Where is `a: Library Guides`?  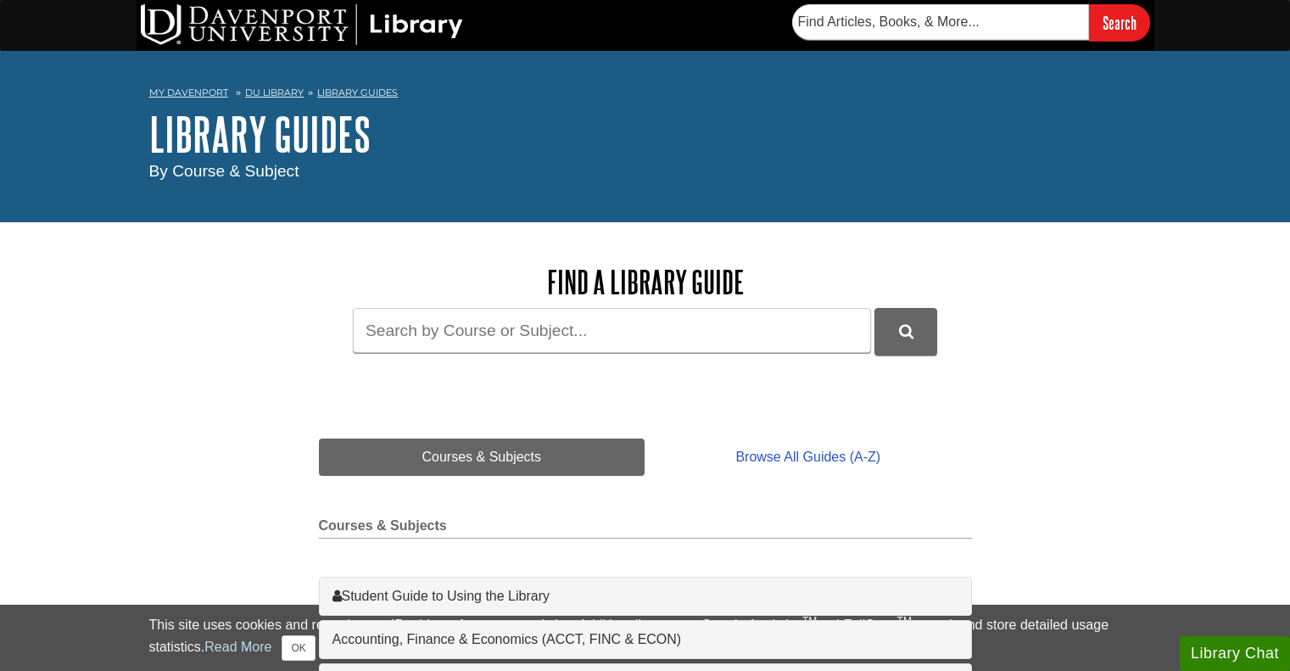 a: Library Guides is located at coordinates (357, 92).